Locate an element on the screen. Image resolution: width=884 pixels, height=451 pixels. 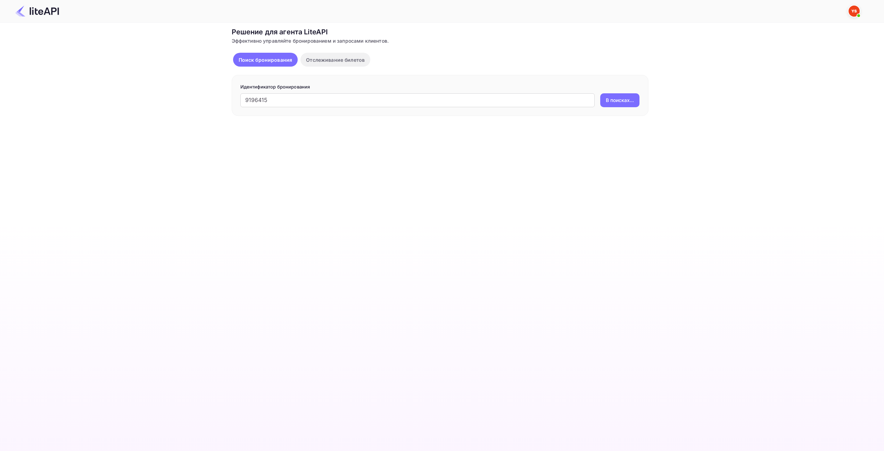
ya-tr-span: Поиск бронирования is located at coordinates (265, 60).